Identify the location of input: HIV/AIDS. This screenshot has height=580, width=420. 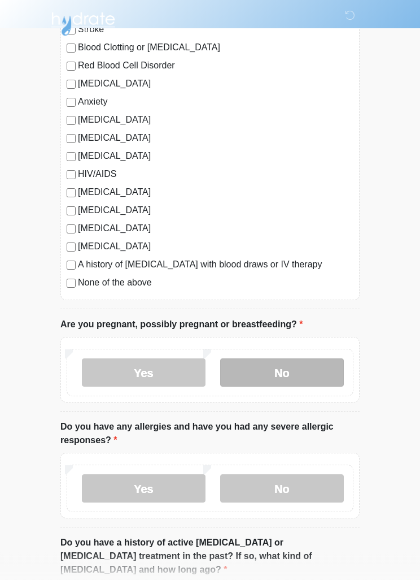
(71, 175).